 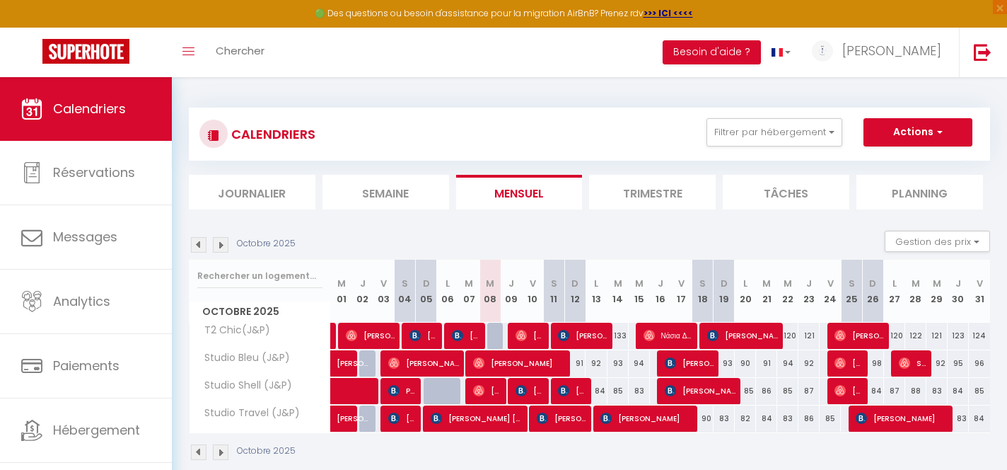 I want to click on img: logout, so click(x=983, y=52).